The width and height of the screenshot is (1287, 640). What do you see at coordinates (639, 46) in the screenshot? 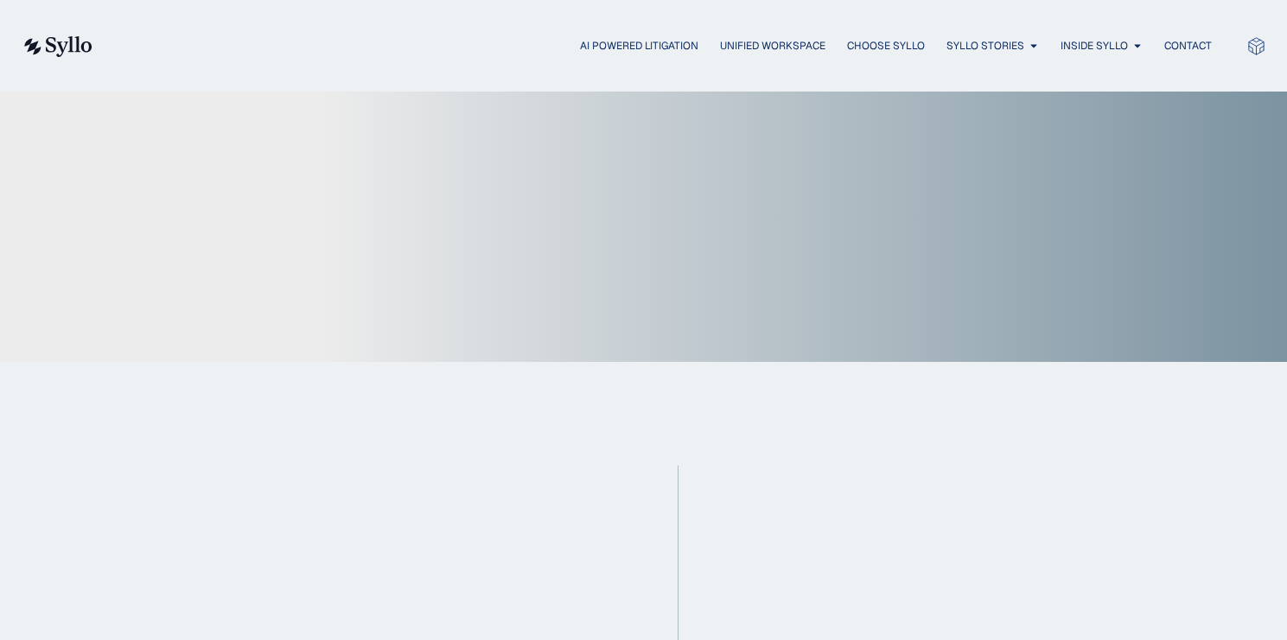
I see `a: AI Powered Litigation` at bounding box center [639, 46].